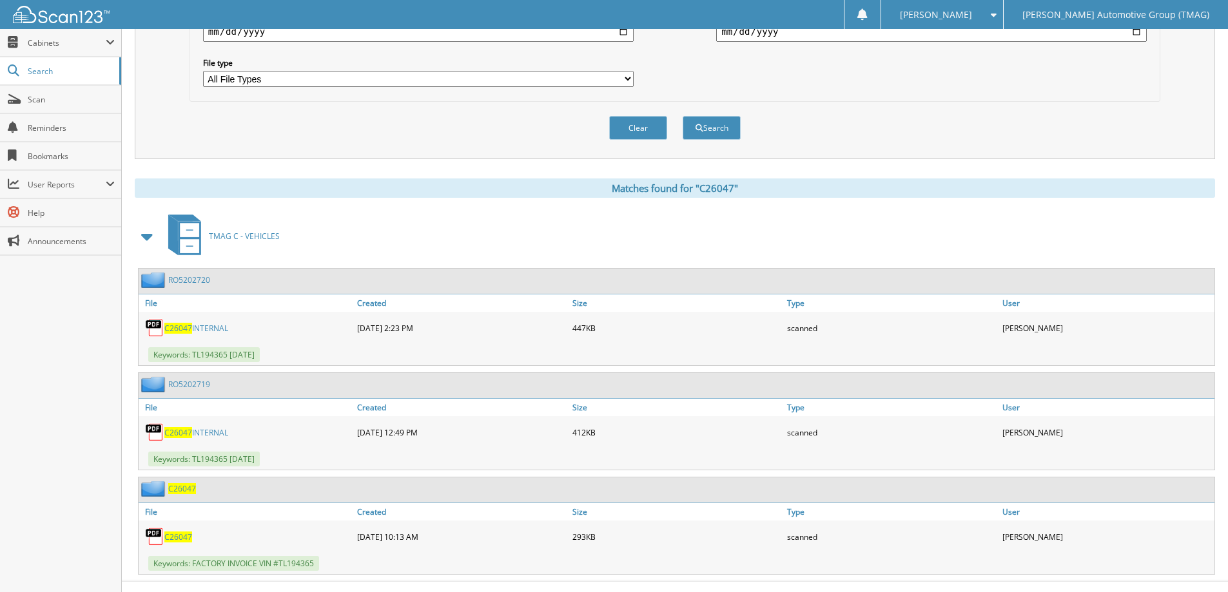  I want to click on a: RO5202720, so click(189, 280).